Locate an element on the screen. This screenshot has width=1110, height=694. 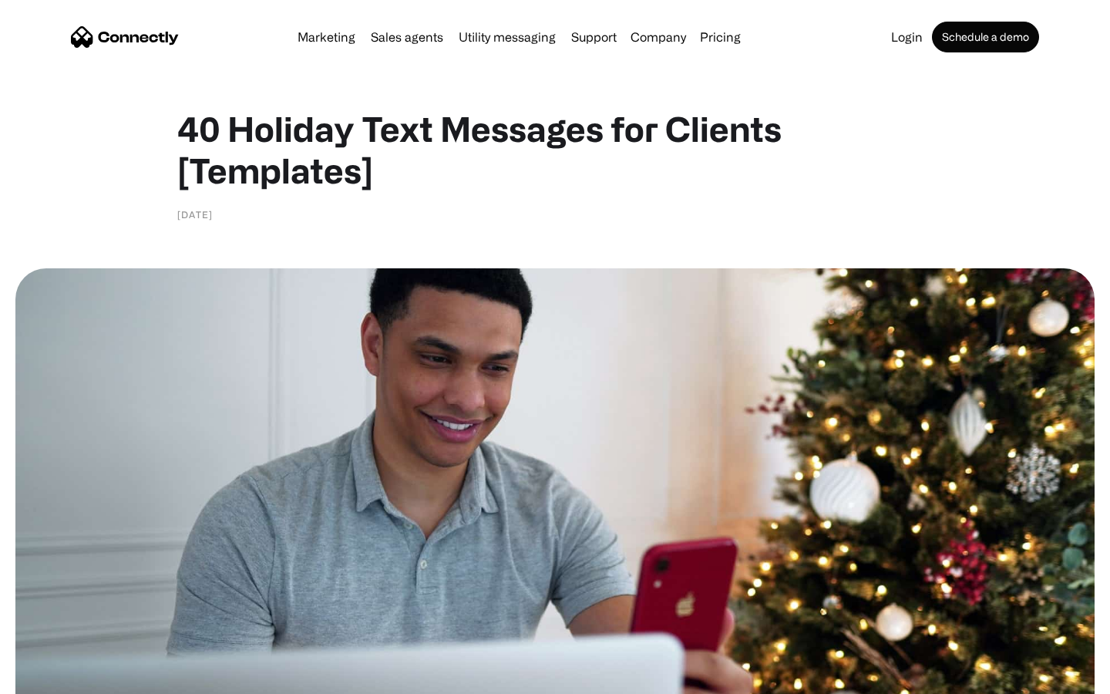
a: Support is located at coordinates (594, 37).